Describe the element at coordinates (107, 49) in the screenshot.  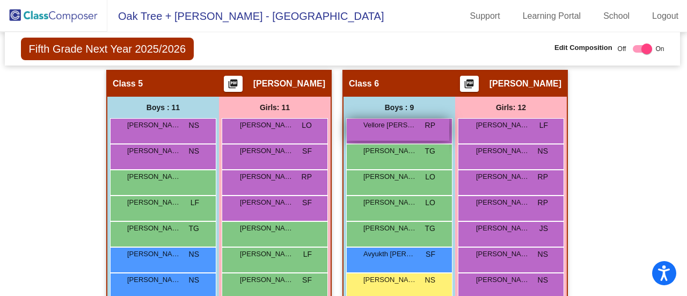
I see `span: Fifth Grade Next Year 2025/2026` at that location.